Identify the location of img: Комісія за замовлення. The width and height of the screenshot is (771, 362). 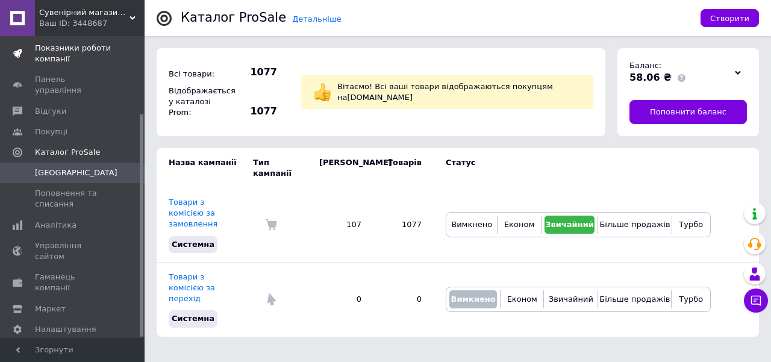
(271, 225).